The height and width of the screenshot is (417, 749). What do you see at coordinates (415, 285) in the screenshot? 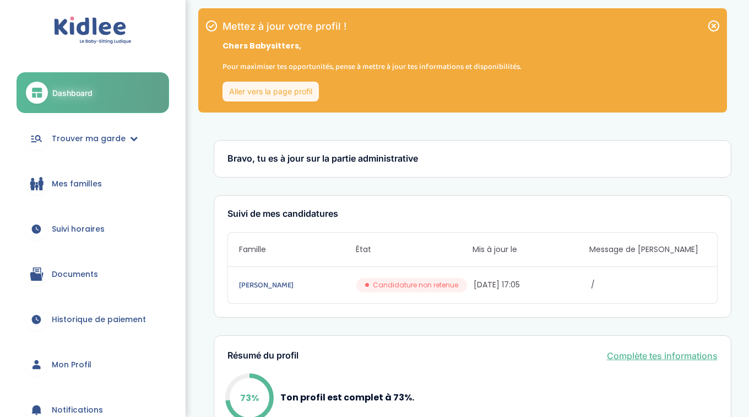
I see `span: Candidature non retenue` at bounding box center [415, 285].